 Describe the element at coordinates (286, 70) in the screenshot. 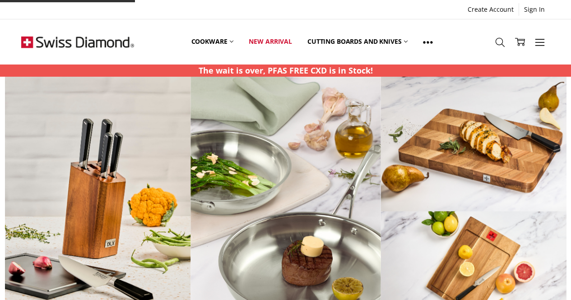

I see `p: The wait is over, PFAS FREE CXD is in Stock!` at that location.